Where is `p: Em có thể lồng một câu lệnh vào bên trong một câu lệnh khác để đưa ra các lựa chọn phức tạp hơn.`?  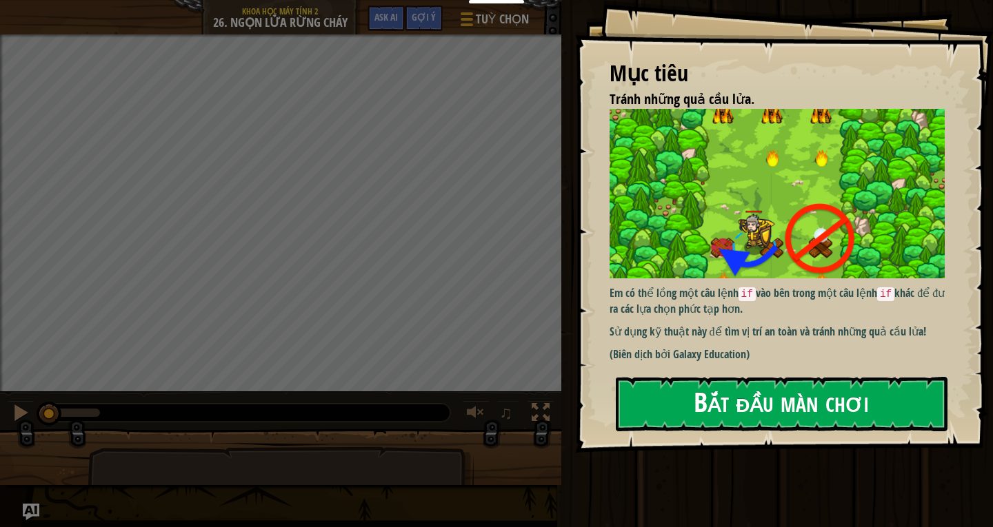 p: Em có thể lồng một câu lệnh vào bên trong một câu lệnh khác để đưa ra các lựa chọn phức tạp hơn. is located at coordinates (782, 301).